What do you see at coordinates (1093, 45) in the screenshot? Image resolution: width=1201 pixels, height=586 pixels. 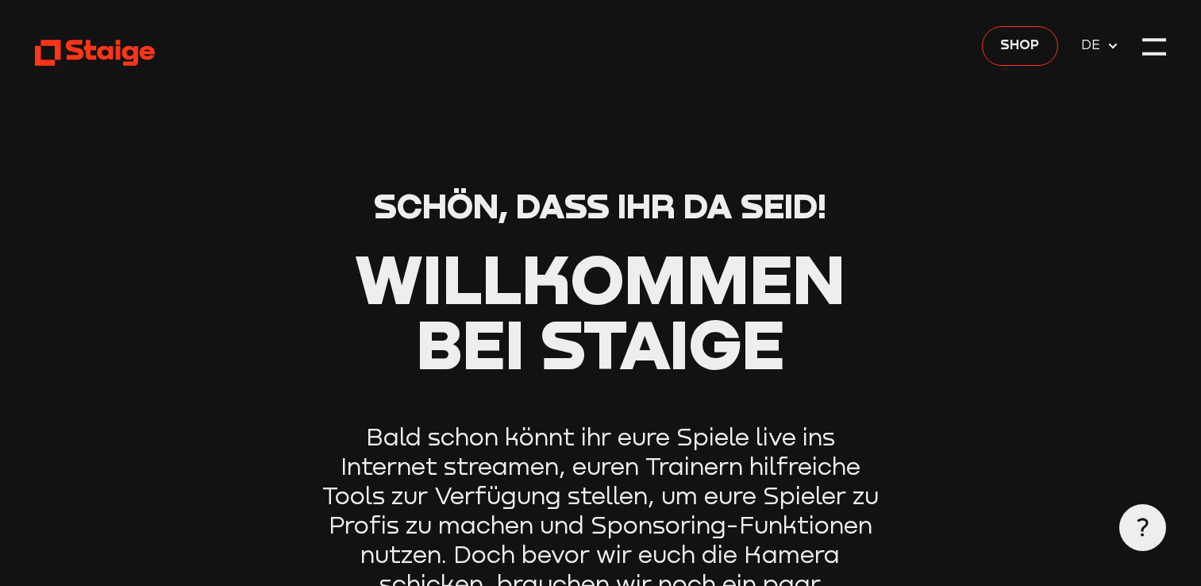 I see `span: DE` at bounding box center [1093, 45].